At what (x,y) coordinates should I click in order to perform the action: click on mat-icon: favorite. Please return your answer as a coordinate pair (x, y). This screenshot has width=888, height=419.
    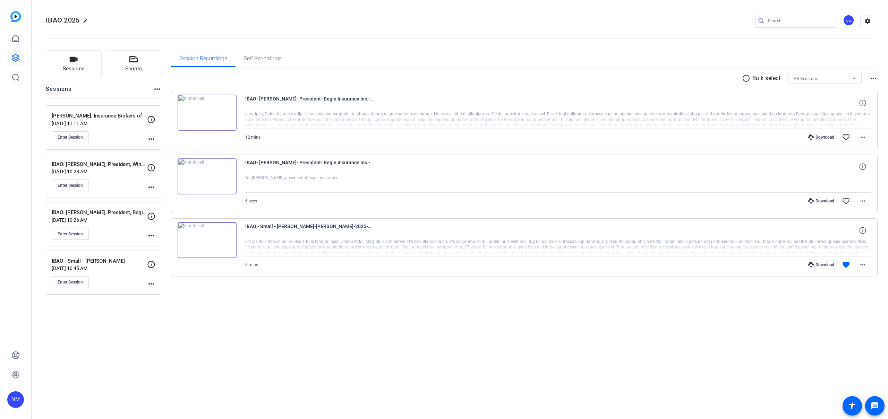
    Looking at the image, I should click on (846, 265).